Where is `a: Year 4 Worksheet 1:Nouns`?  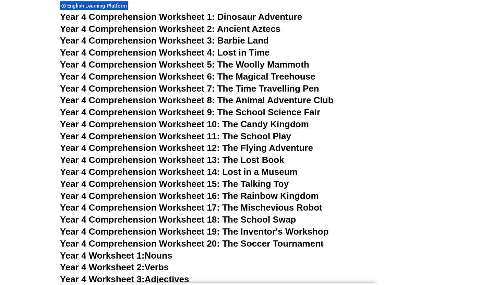 a: Year 4 Worksheet 1:Nouns is located at coordinates (116, 256).